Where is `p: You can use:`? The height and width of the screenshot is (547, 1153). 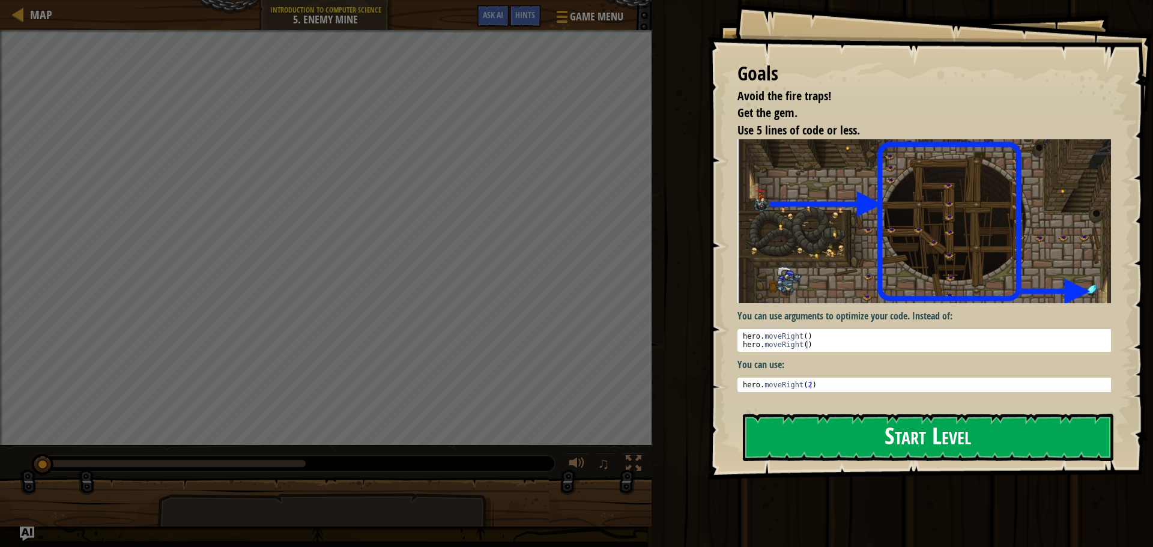 p: You can use: is located at coordinates (928, 364).